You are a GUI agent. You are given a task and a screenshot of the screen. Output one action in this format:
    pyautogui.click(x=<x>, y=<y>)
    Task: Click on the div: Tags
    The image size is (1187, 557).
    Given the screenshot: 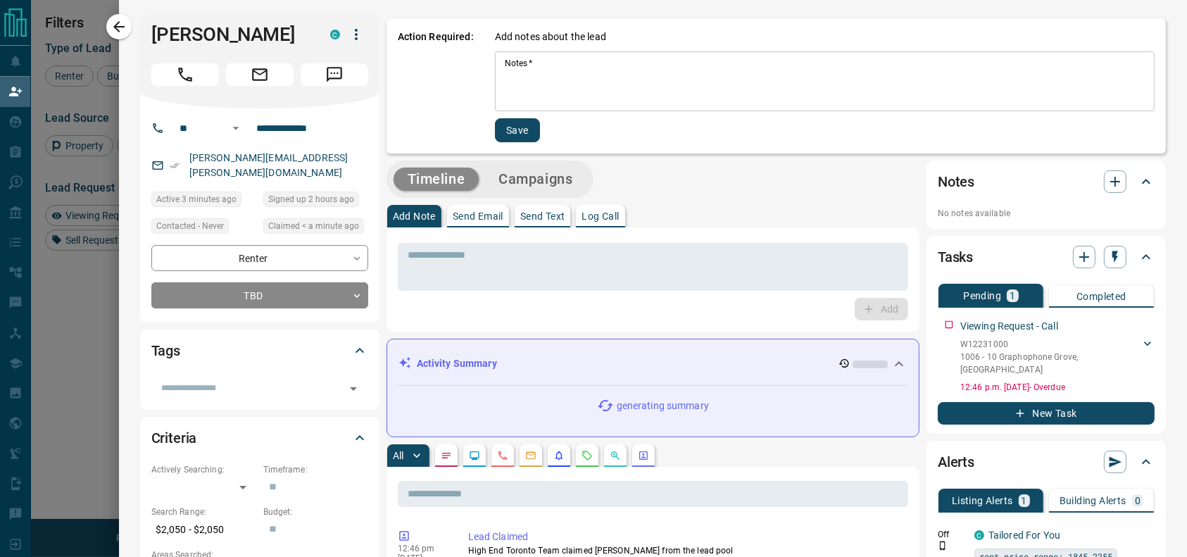 What is the action you would take?
    pyautogui.click(x=260, y=351)
    